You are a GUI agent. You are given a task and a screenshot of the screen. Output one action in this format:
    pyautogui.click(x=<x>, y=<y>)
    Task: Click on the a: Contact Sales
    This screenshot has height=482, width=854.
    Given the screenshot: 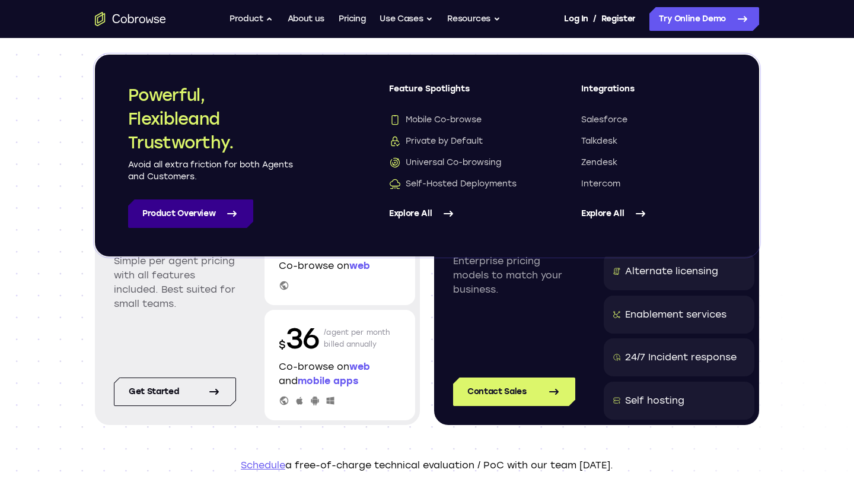 What is the action you would take?
    pyautogui.click(x=514, y=392)
    